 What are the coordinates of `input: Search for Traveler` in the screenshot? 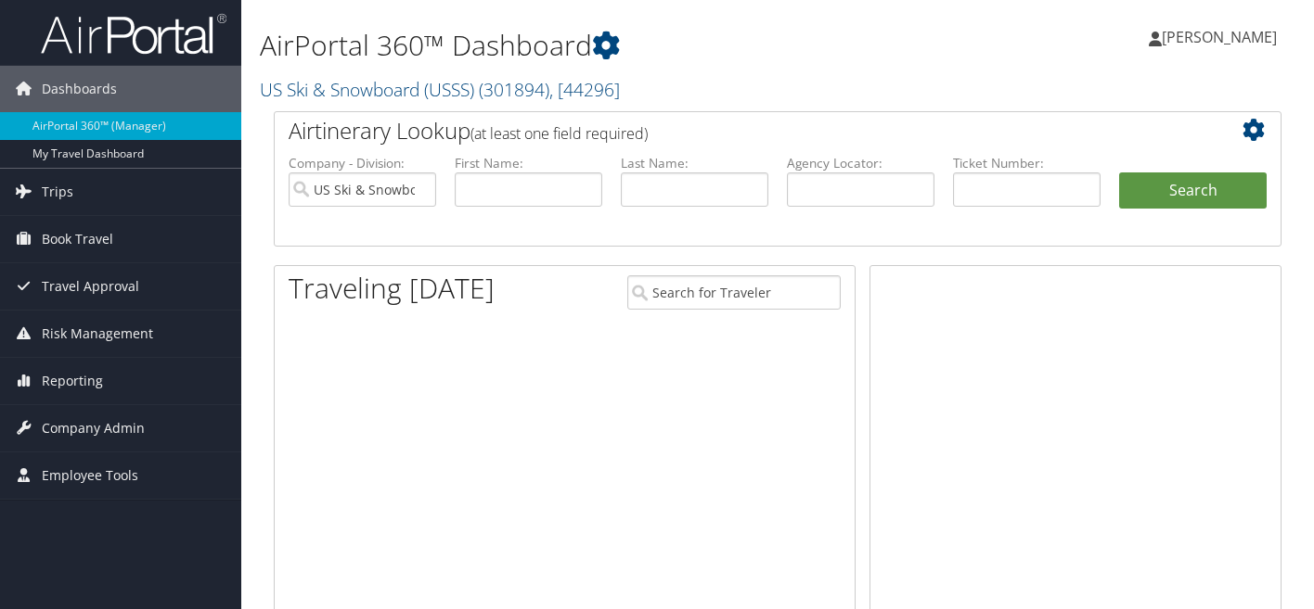 It's located at (734, 292).